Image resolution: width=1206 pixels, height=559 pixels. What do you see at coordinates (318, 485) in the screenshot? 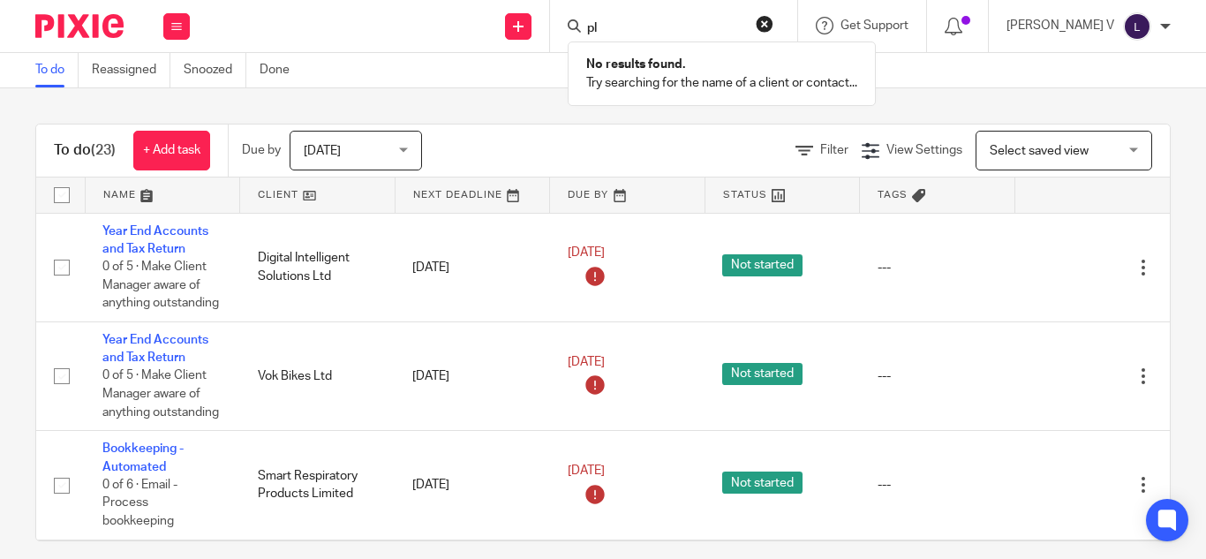
I see `td: Smart Respiratory Products Limited` at bounding box center [318, 485].